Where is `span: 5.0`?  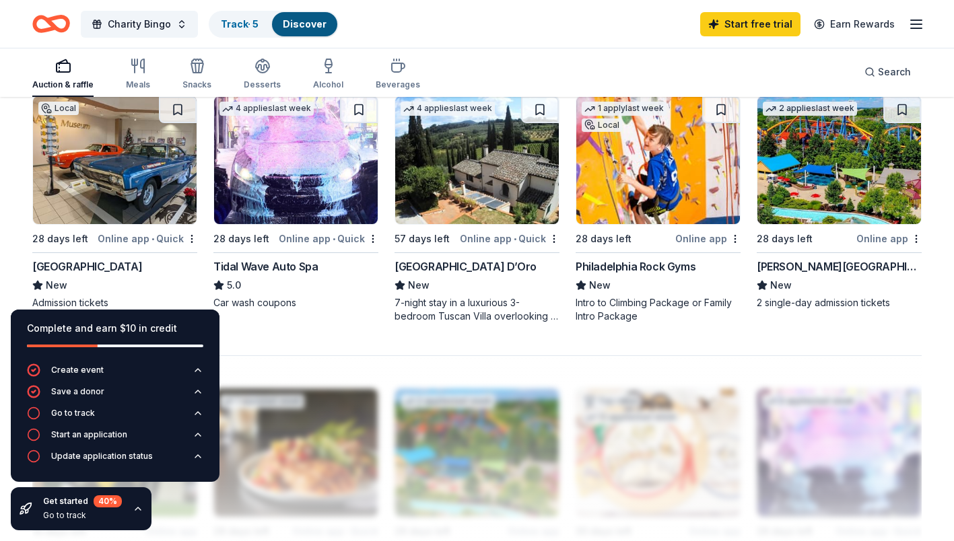 span: 5.0 is located at coordinates (234, 286).